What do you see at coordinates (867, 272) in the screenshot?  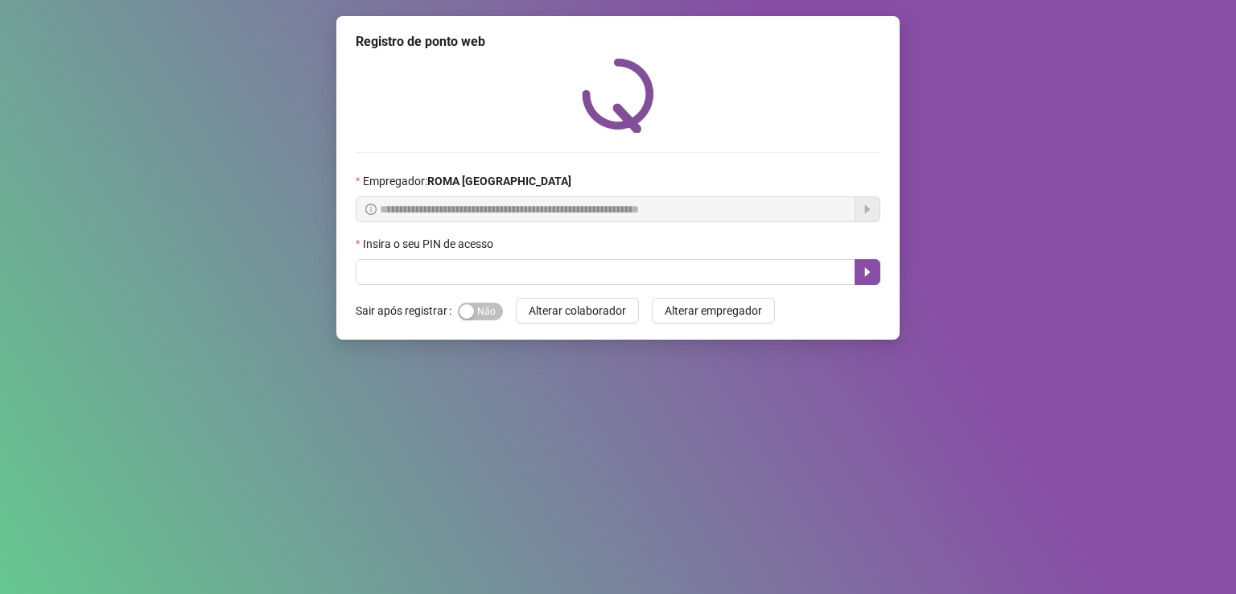 I see `span: caret-right` at bounding box center [867, 272].